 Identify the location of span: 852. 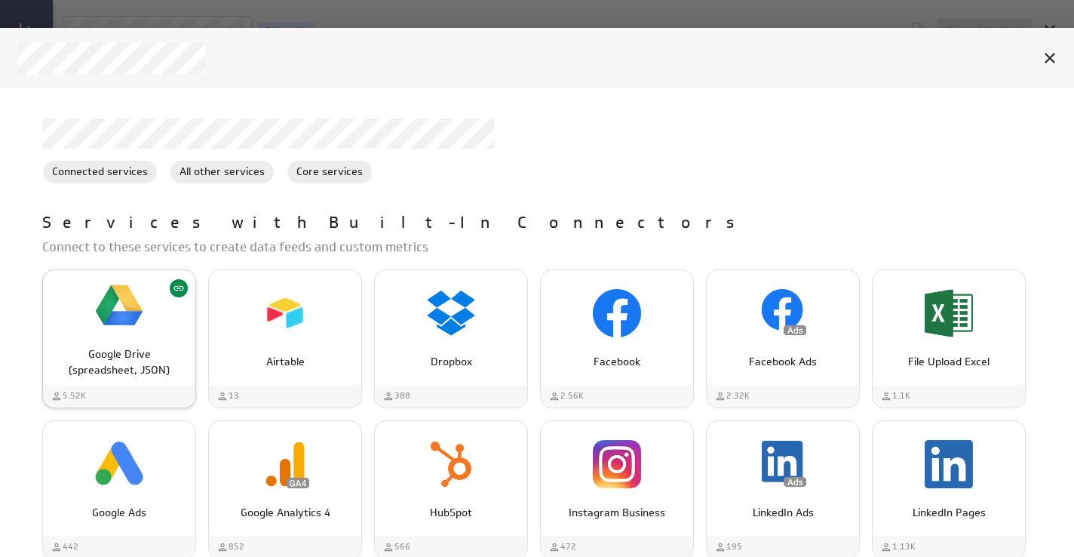
(236, 546).